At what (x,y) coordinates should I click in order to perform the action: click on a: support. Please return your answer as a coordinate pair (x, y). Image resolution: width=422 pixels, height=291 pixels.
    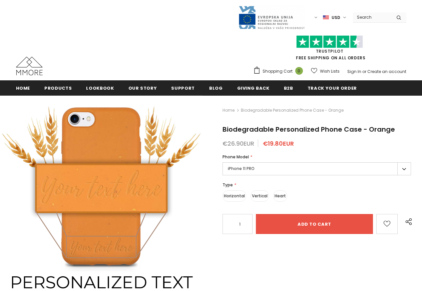
    Looking at the image, I should click on (183, 88).